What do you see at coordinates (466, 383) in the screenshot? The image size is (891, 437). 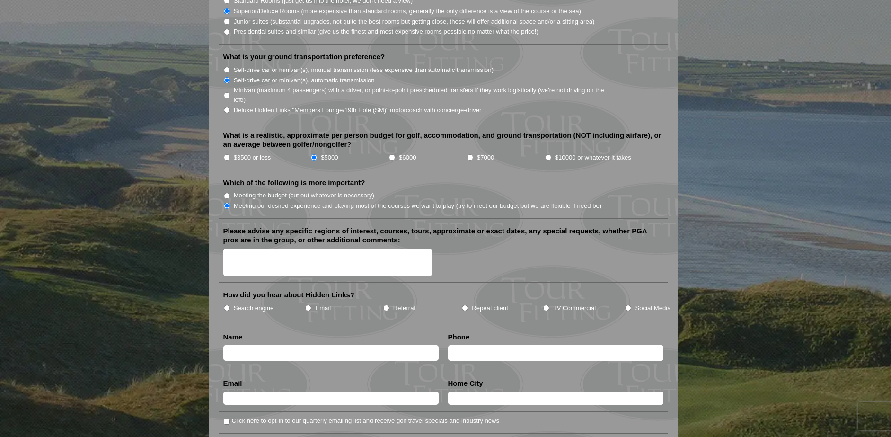 I see `label: Home City` at bounding box center [466, 383].